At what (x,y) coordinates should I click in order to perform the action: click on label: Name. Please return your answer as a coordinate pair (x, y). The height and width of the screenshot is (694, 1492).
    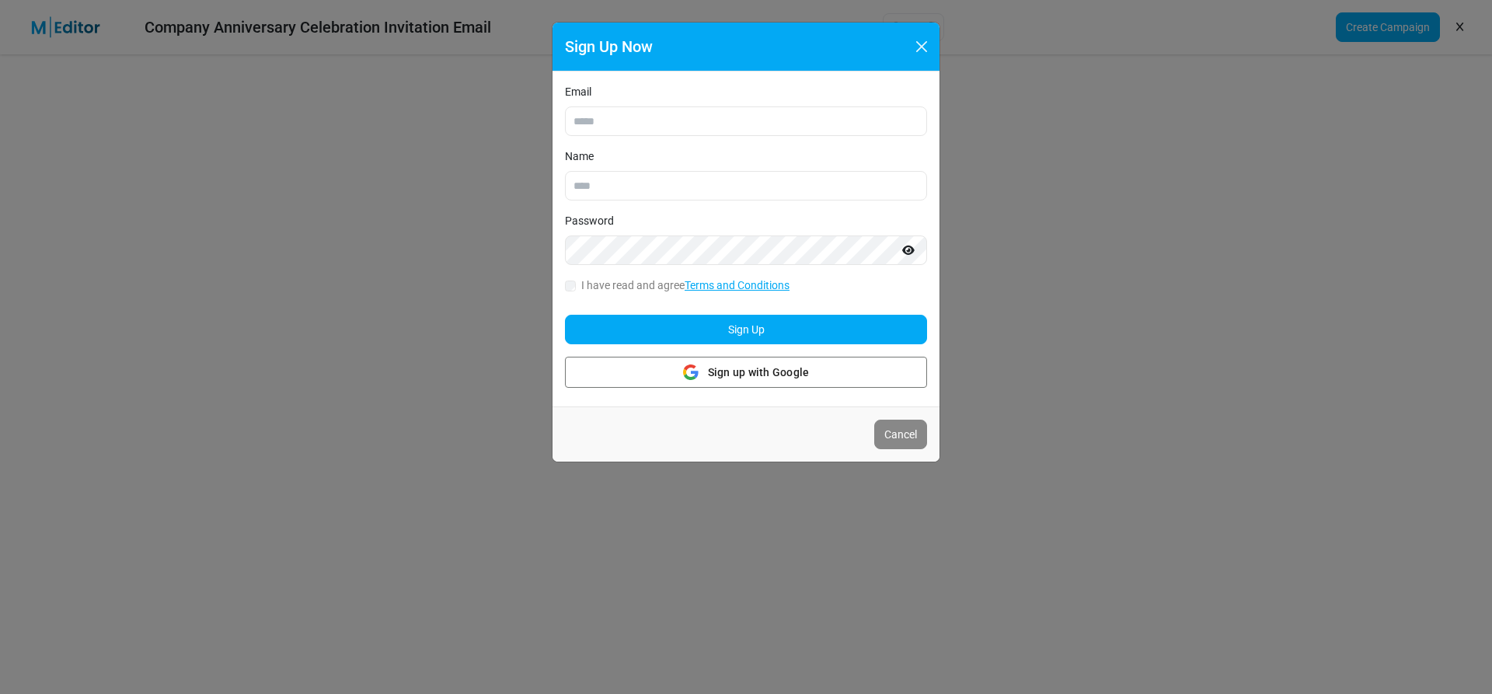
    Looking at the image, I should click on (579, 156).